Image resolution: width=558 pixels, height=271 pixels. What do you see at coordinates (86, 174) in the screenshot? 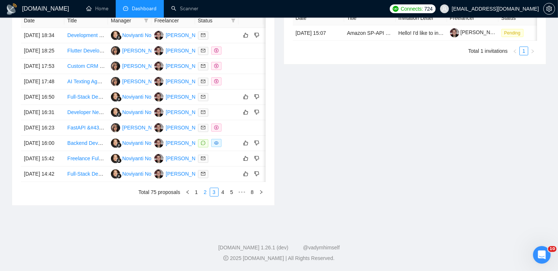
I see `td: Full-Stack Developer for AI SaaS MVP` at bounding box center [86, 174].